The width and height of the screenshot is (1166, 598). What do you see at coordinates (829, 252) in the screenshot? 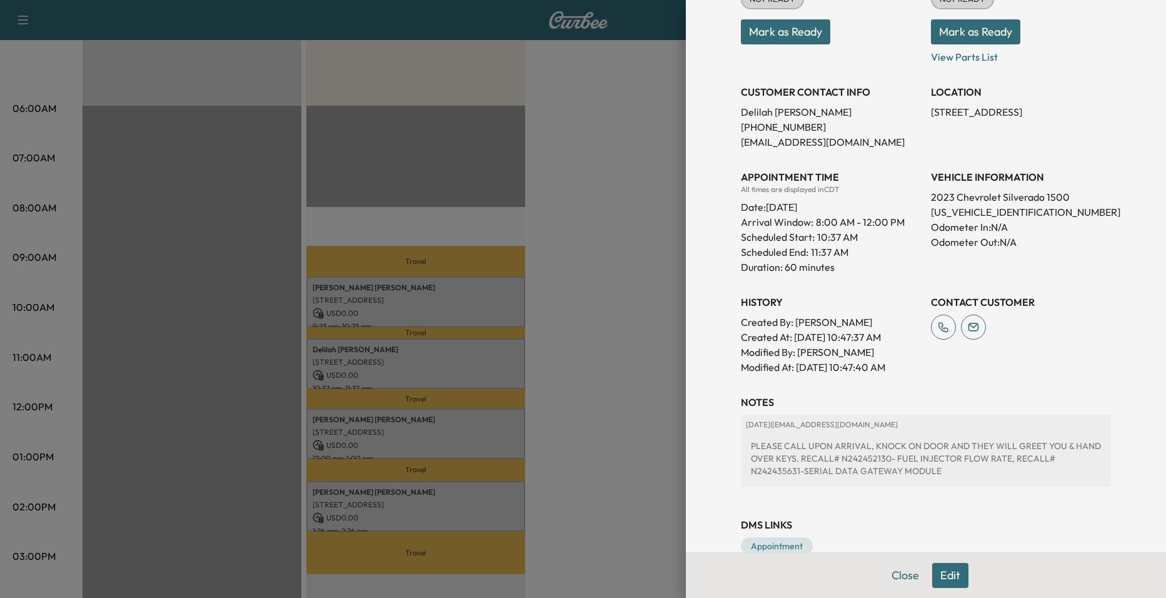
I see `p: 11:37 AM` at bounding box center [829, 252].